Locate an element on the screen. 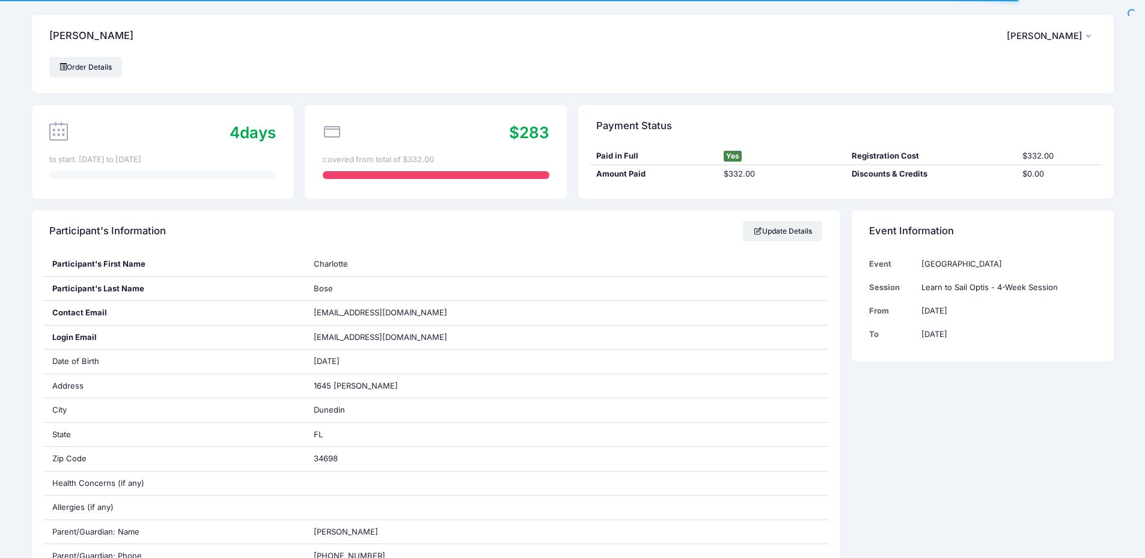  td: From is located at coordinates (892, 311).